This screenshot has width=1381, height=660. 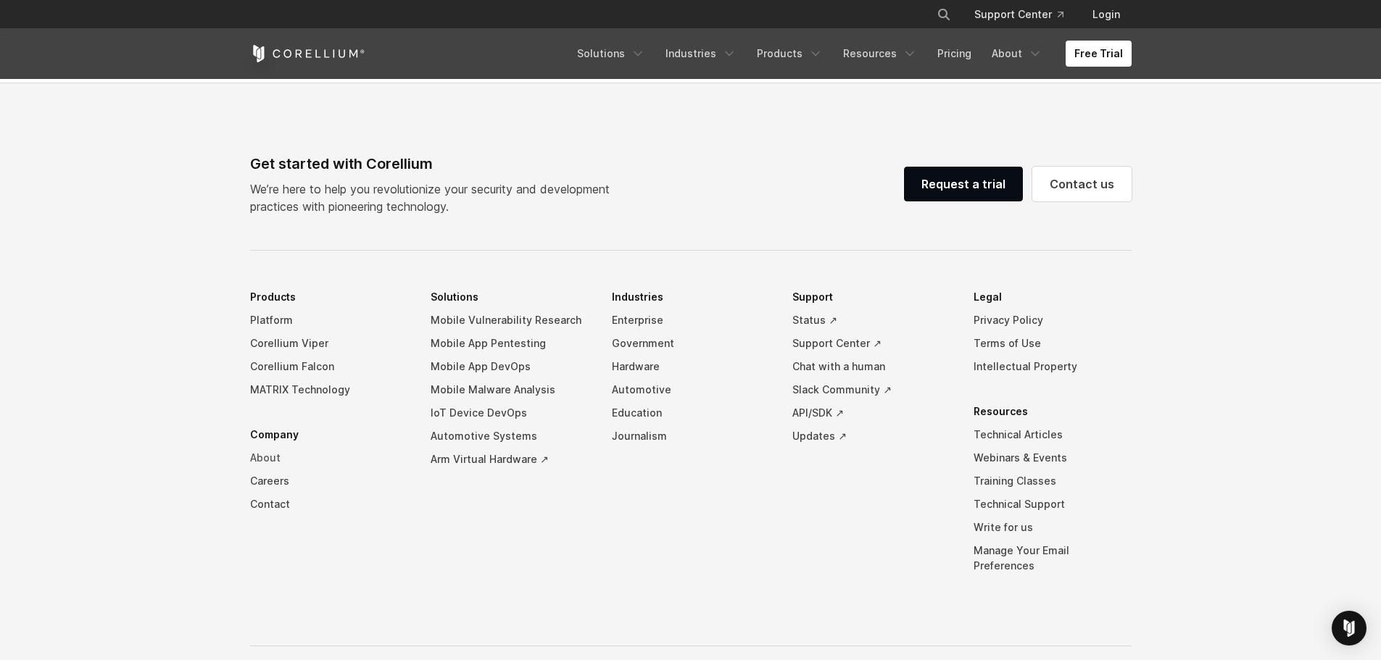 I want to click on button: Search, so click(x=944, y=15).